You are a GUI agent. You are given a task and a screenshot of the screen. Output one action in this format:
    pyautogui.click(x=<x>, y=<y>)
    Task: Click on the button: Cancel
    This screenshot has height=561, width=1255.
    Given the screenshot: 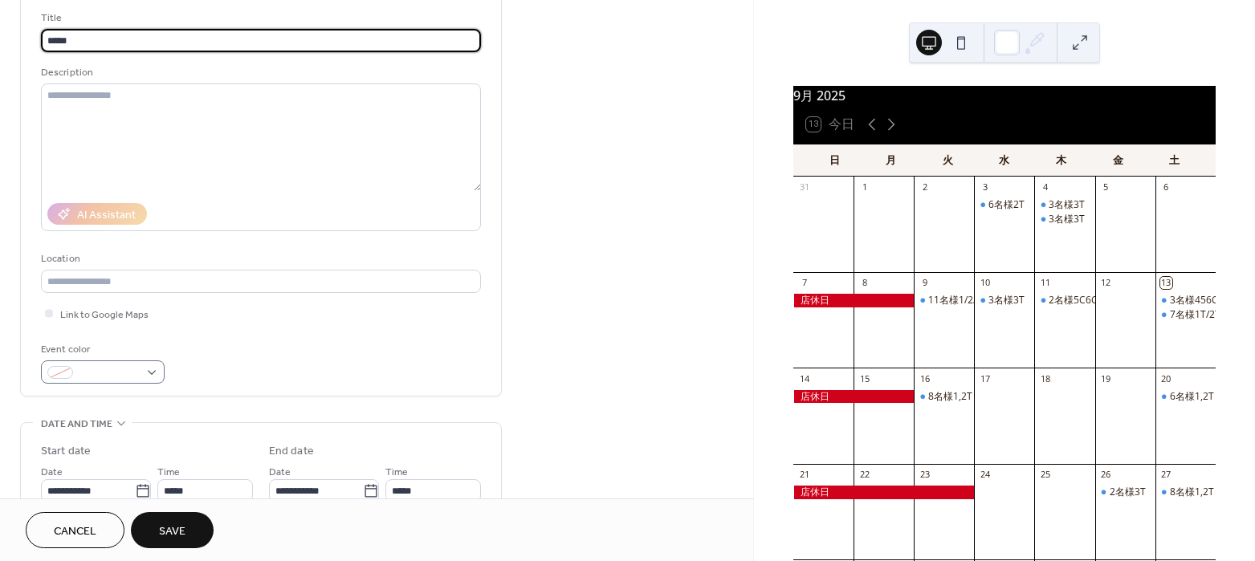 What is the action you would take?
    pyautogui.click(x=75, y=530)
    